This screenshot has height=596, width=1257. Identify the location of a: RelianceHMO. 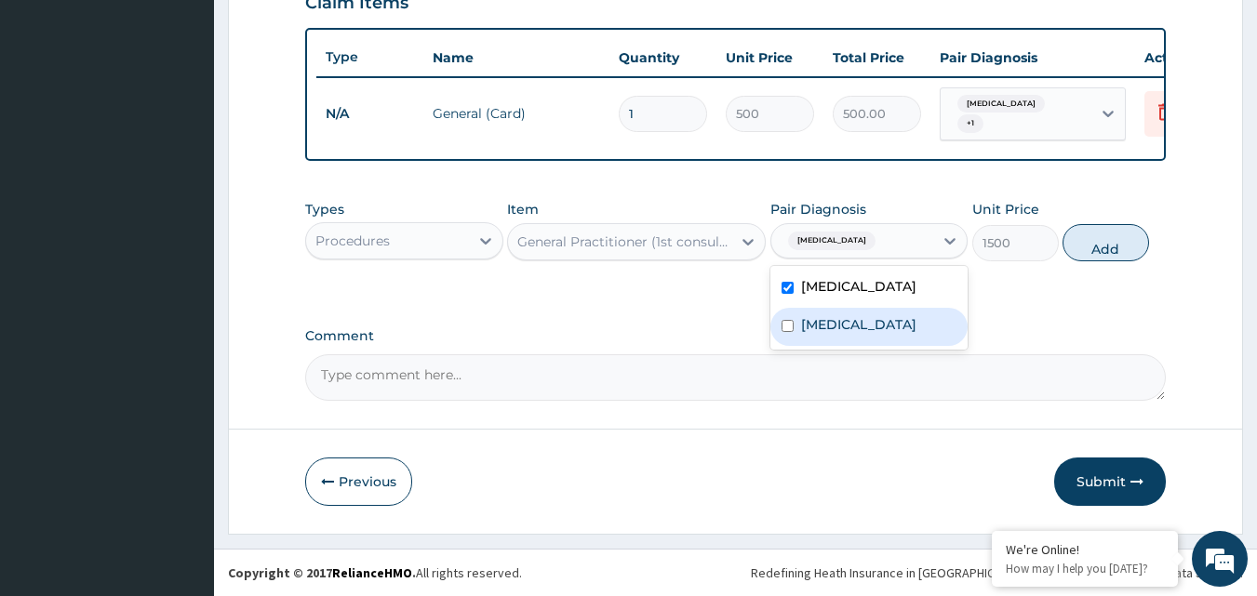
(372, 573).